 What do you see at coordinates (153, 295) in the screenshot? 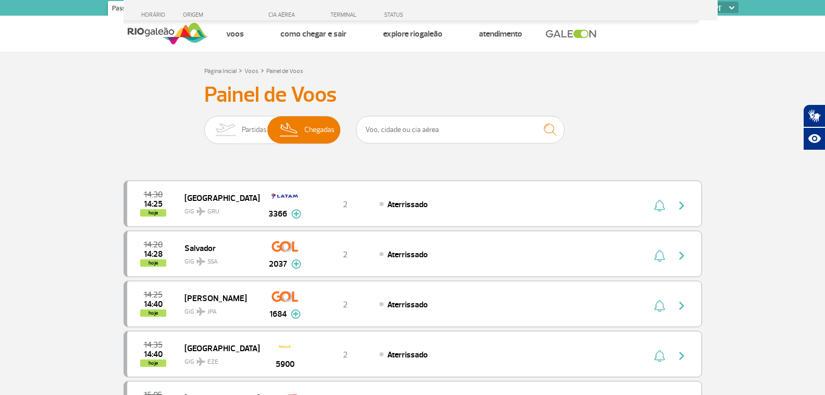
I see `span: 2025-09-26 14:25:00` at bounding box center [153, 295].